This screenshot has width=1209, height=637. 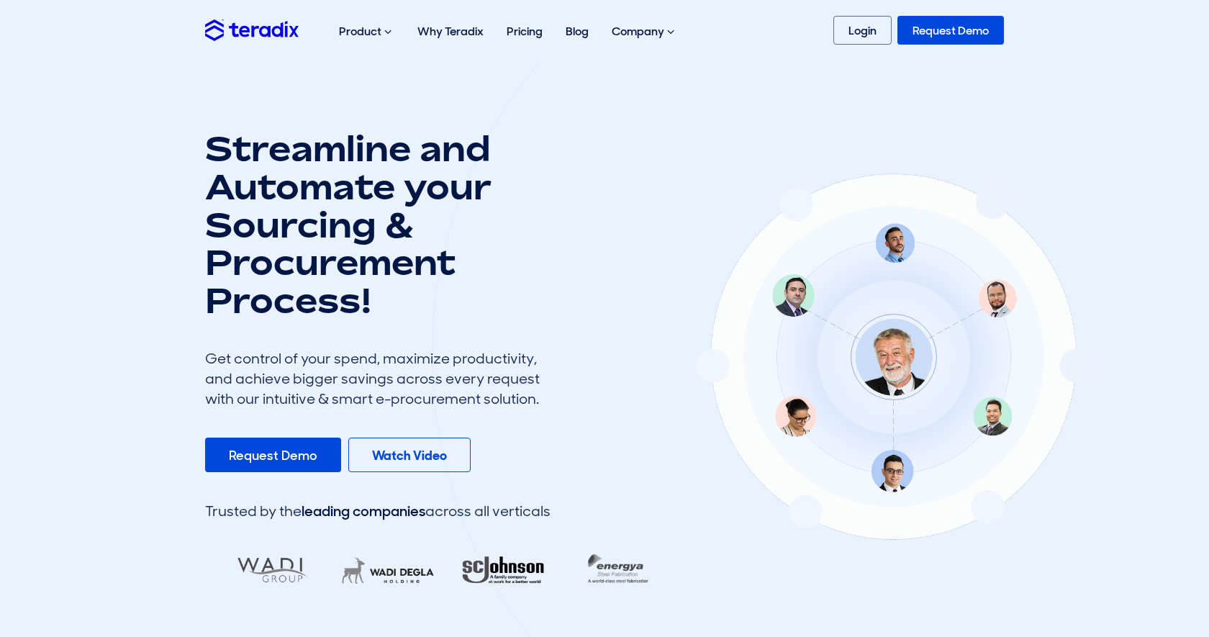 What do you see at coordinates (371, 570) in the screenshot?
I see `img: LifeMakers` at bounding box center [371, 570].